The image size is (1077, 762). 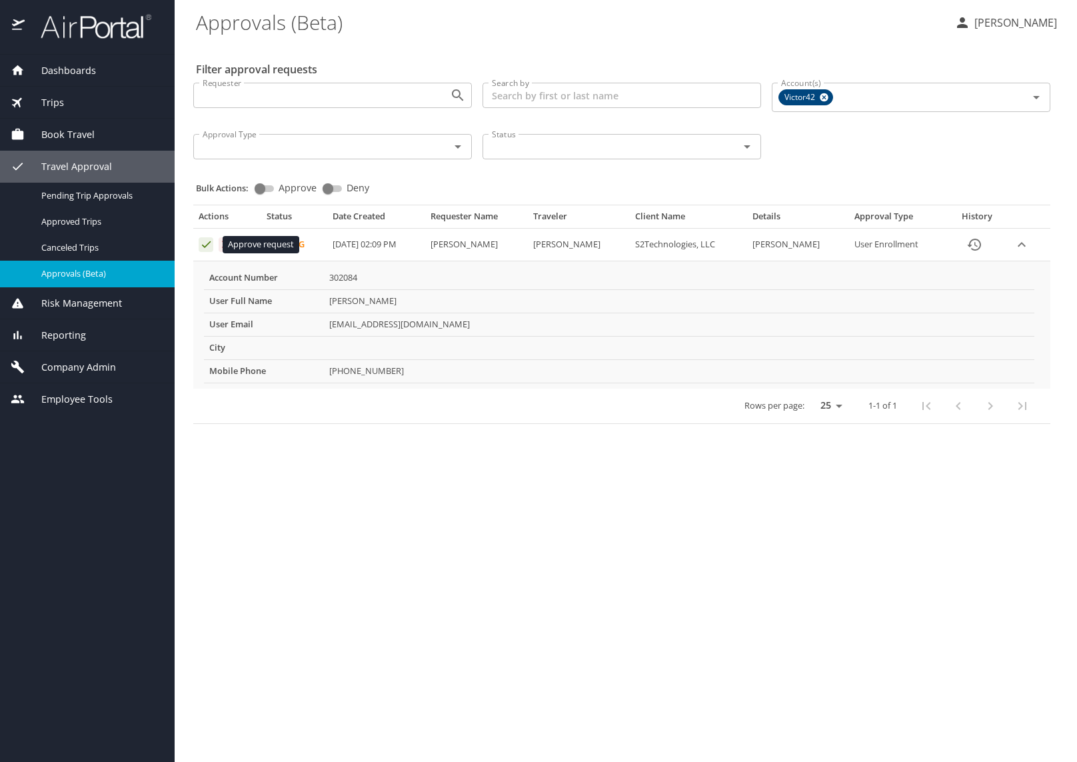 I want to click on span: Pending Trip Approvals, so click(x=100, y=195).